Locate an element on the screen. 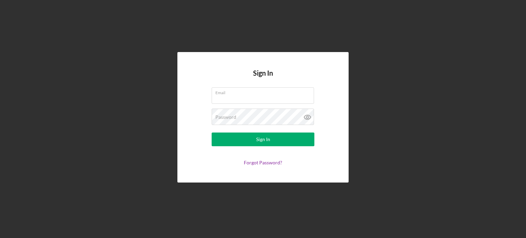 Image resolution: width=526 pixels, height=238 pixels. label: Email is located at coordinates (265, 92).